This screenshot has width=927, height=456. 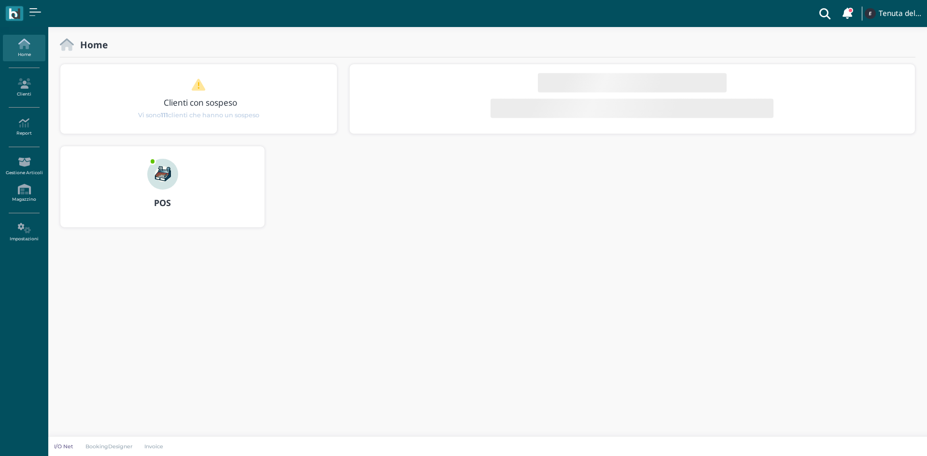 What do you see at coordinates (24, 166) in the screenshot?
I see `a: Gestione Articoli` at bounding box center [24, 166].